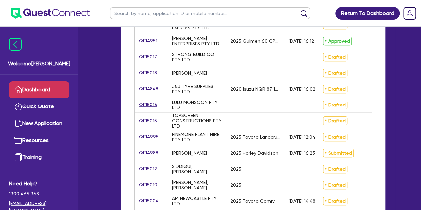 The height and width of the screenshot is (210, 421). What do you see at coordinates (410, 13) in the screenshot?
I see `a: Dropdown toggle` at bounding box center [410, 13].